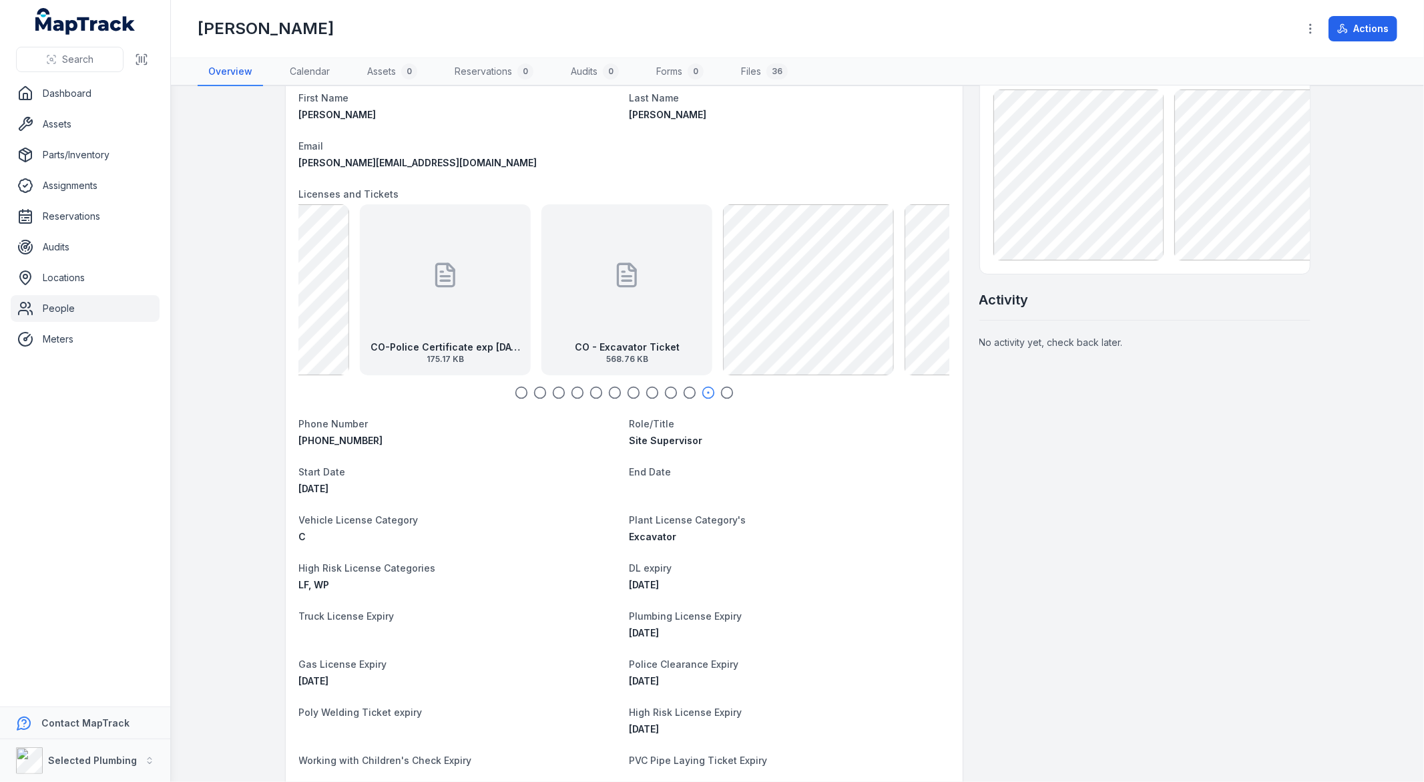 This screenshot has height=782, width=1424. Describe the element at coordinates (343, 664) in the screenshot. I see `span: Gas License Expiry` at that location.